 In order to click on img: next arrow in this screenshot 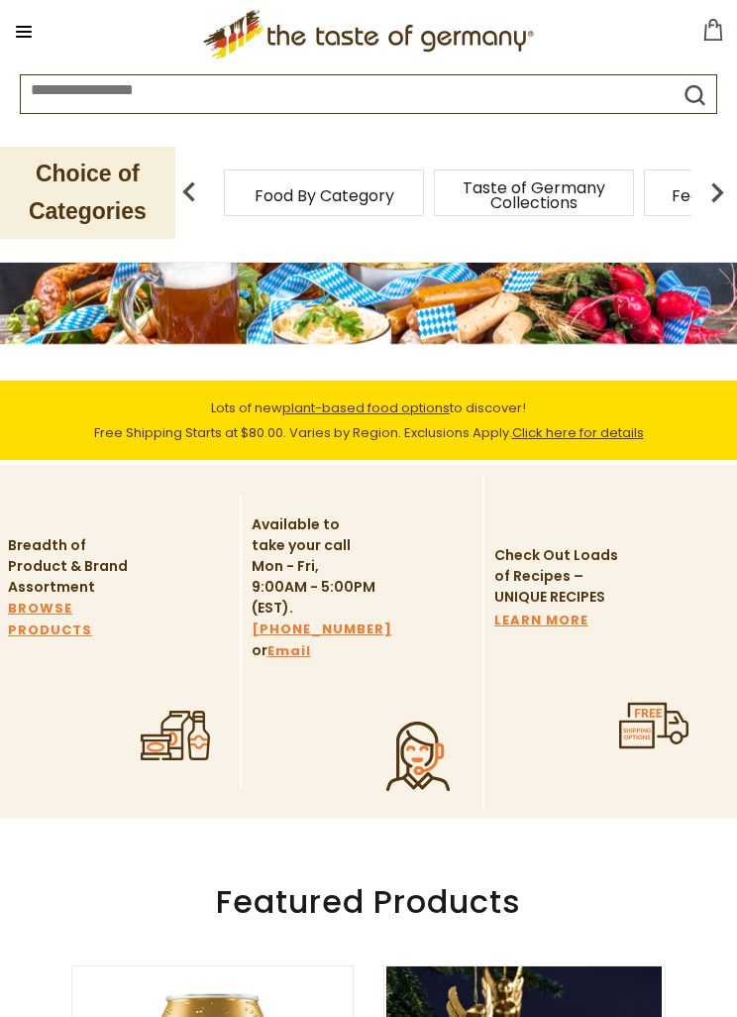, I will do `click(718, 192)`.